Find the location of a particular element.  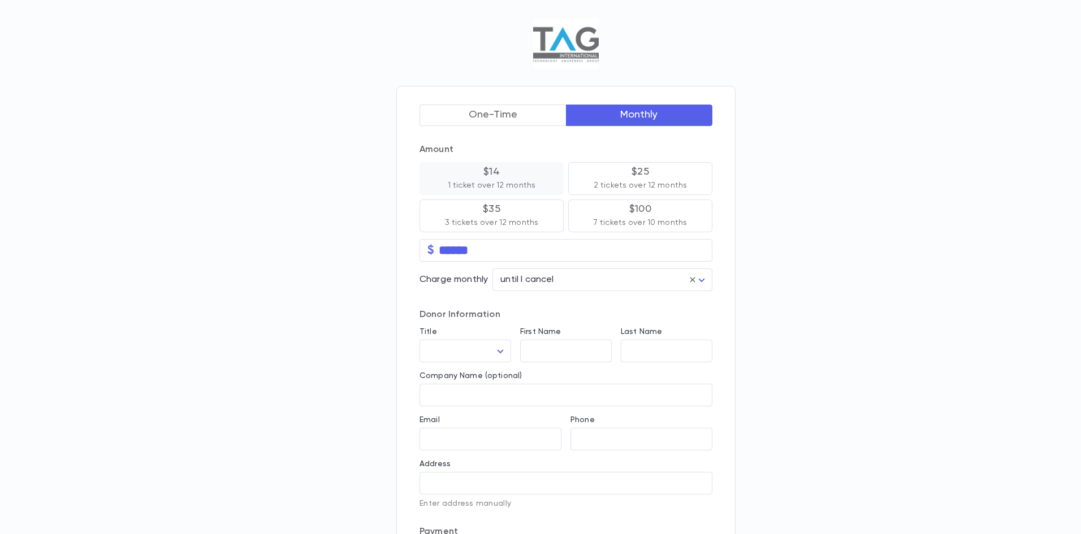

p: 1 ticket over 12 months is located at coordinates (491, 185).